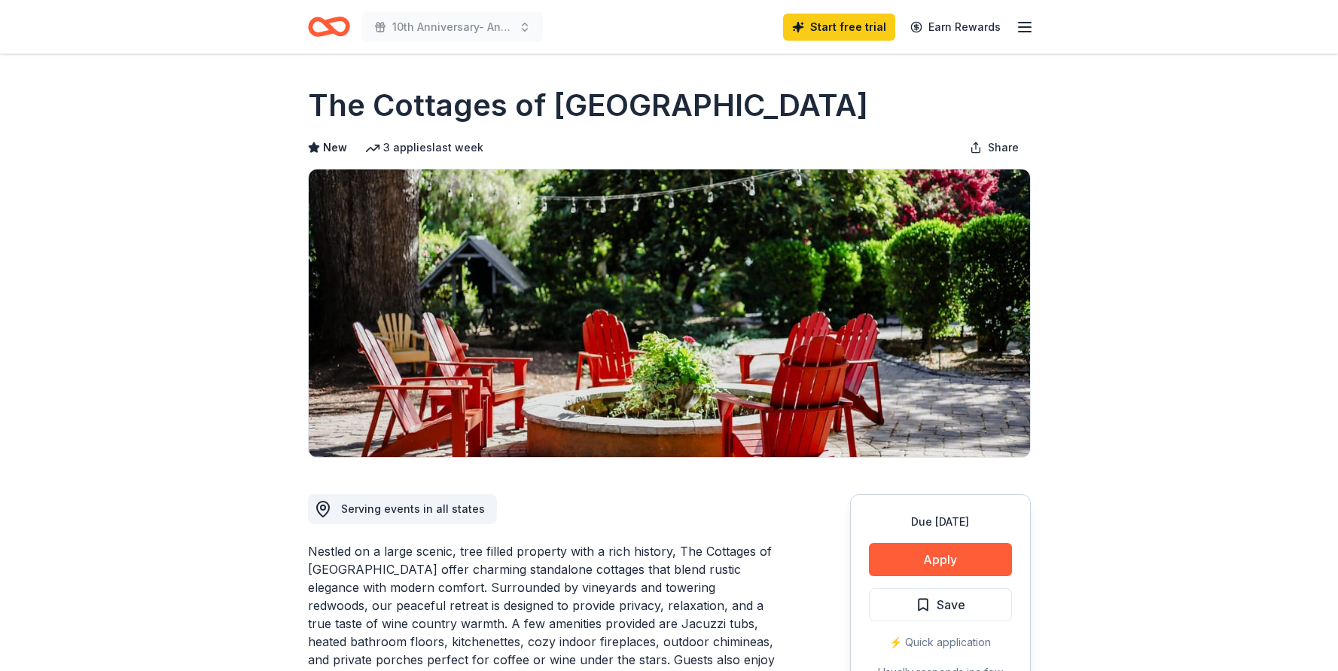 Image resolution: width=1338 pixels, height=671 pixels. What do you see at coordinates (453, 27) in the screenshot?
I see `button: 10th Anniversary- An Evening of Magic` at bounding box center [453, 27].